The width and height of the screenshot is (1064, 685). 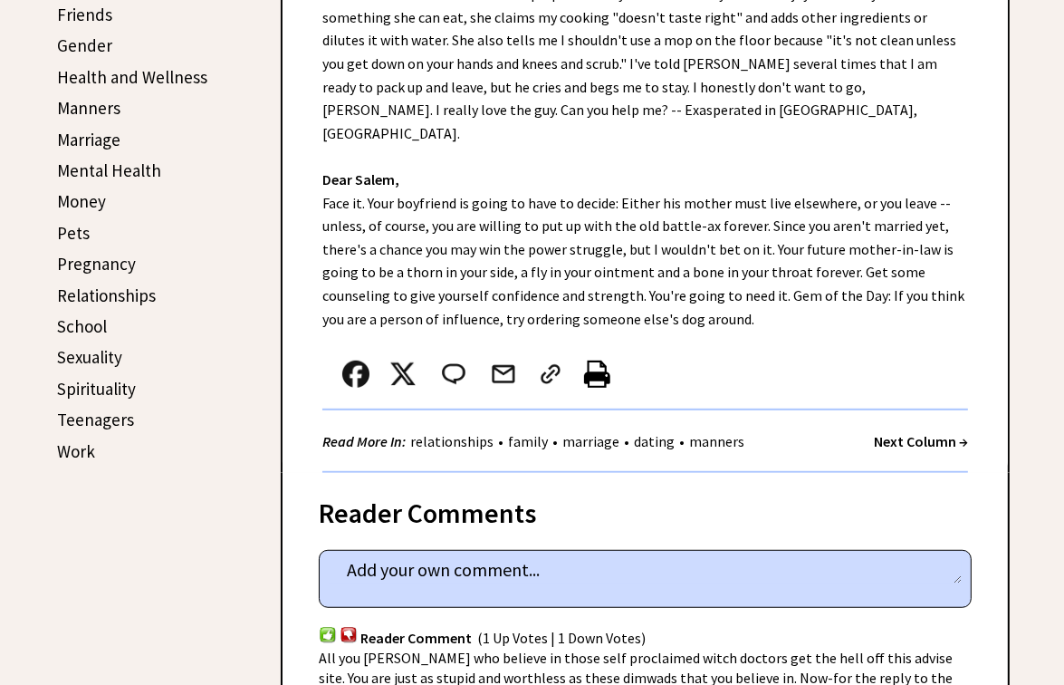 What do you see at coordinates (504, 374) in the screenshot?
I see `img: mail.png` at bounding box center [504, 374].